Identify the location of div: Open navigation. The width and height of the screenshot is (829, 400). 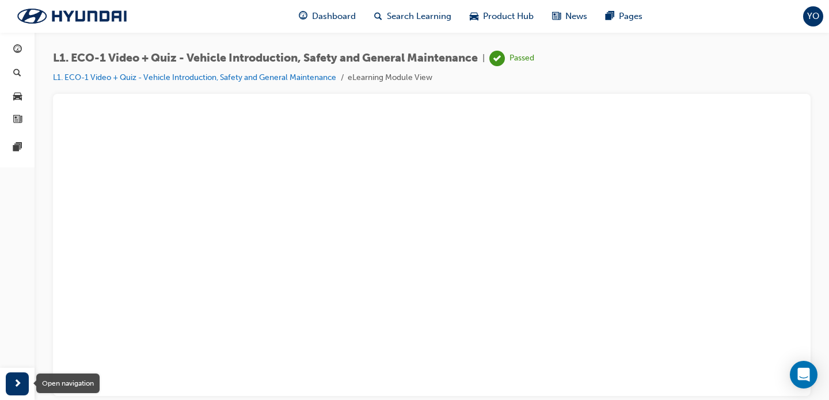
(68, 384).